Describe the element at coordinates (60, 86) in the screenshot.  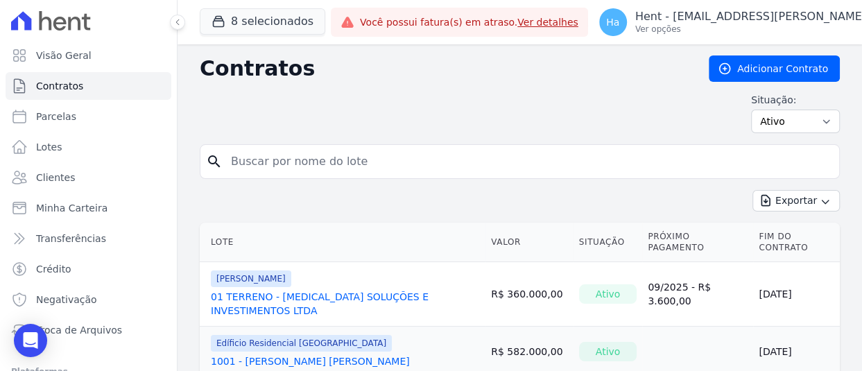
I see `span: Contratos` at that location.